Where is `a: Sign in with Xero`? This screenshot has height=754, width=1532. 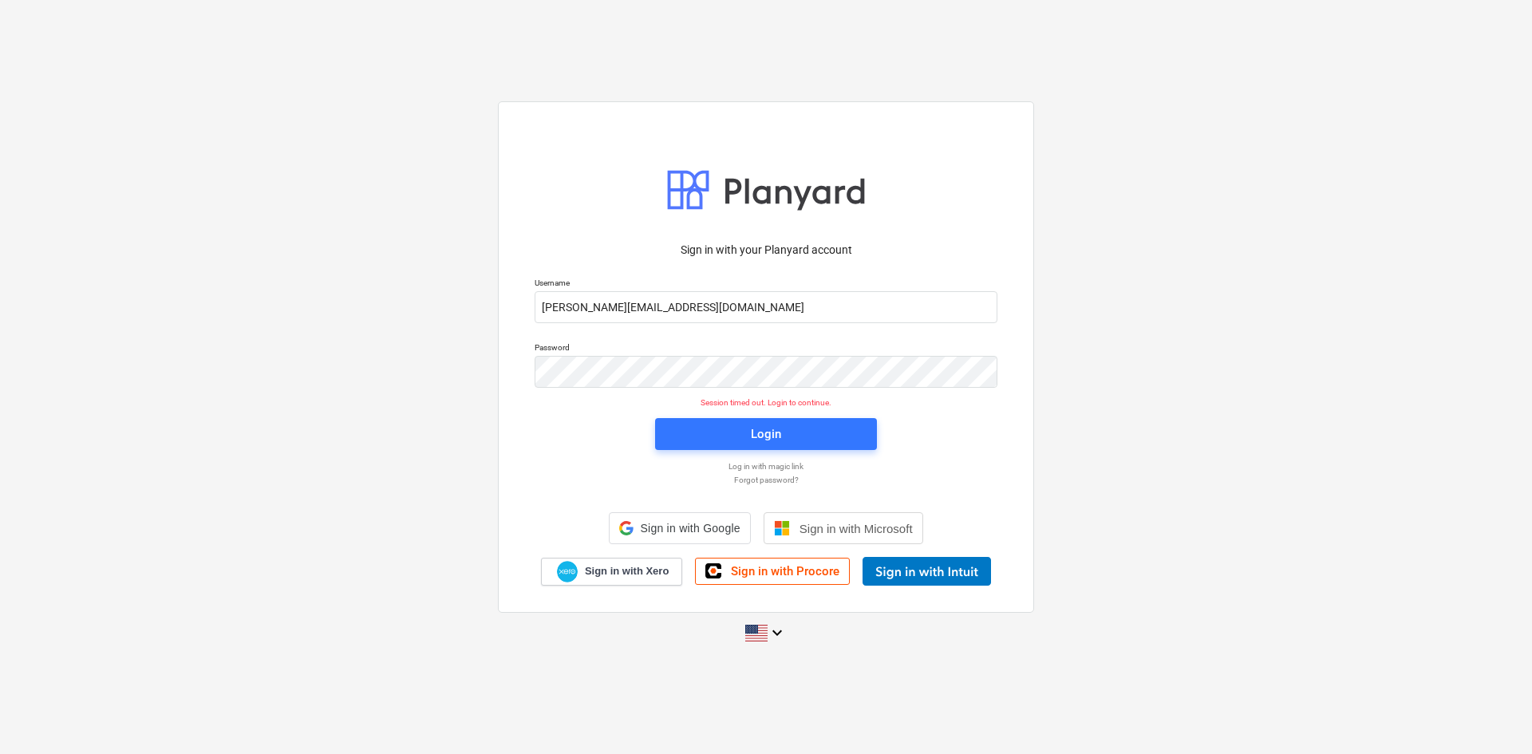
a: Sign in with Xero is located at coordinates (612, 571).